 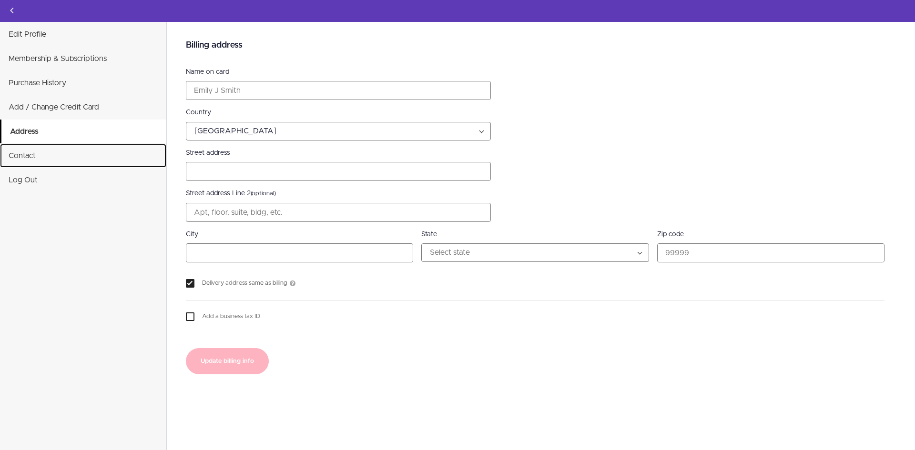 I want to click on a: Address, so click(x=84, y=131).